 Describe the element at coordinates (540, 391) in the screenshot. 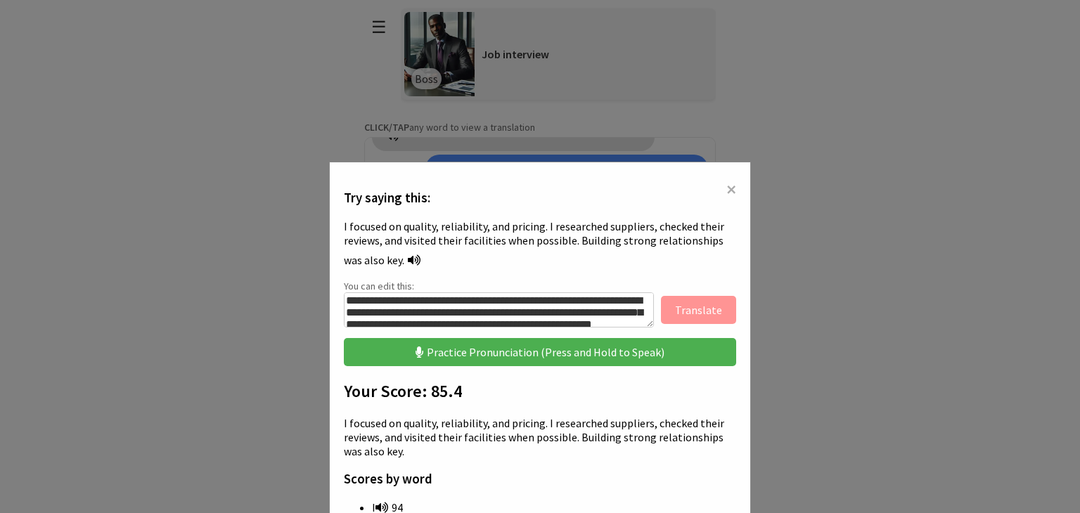

I see `h2: Your Score: 85.4` at that location.